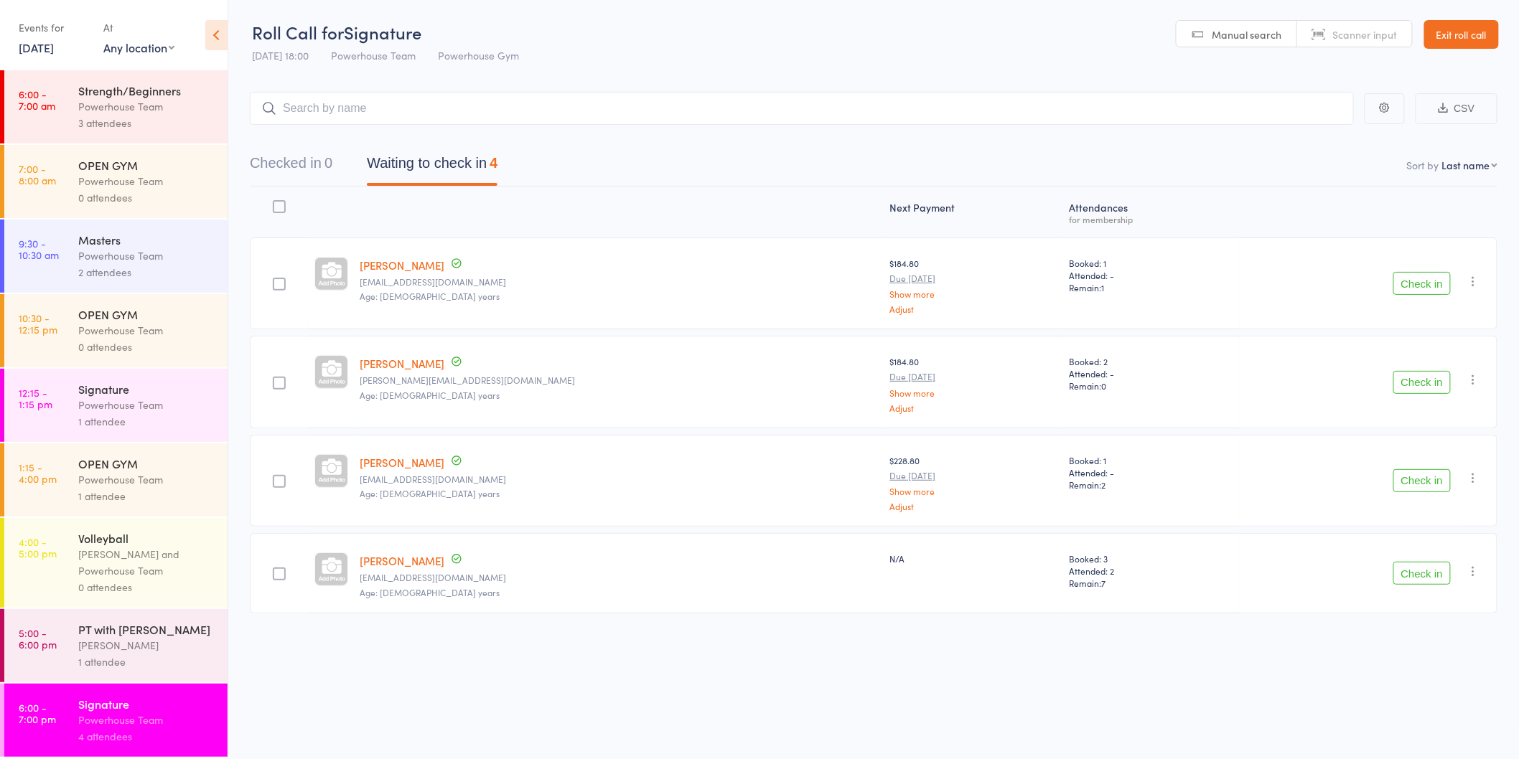  Describe the element at coordinates (116, 480) in the screenshot. I see `a: 1:15 -4:00 pmOPEN GYMPowerhouse Team1 attendee` at that location.